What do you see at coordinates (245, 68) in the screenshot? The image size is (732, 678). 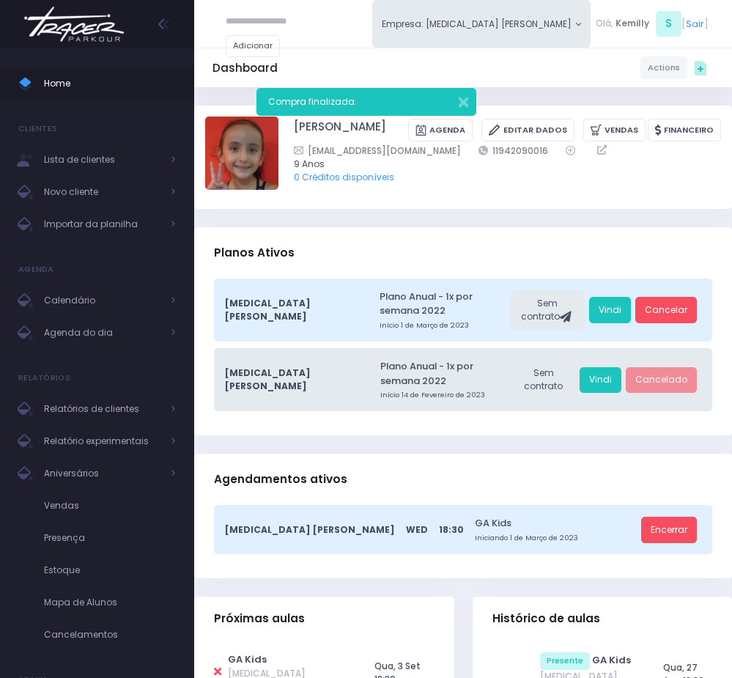 I see `h5: Dashboard` at bounding box center [245, 68].